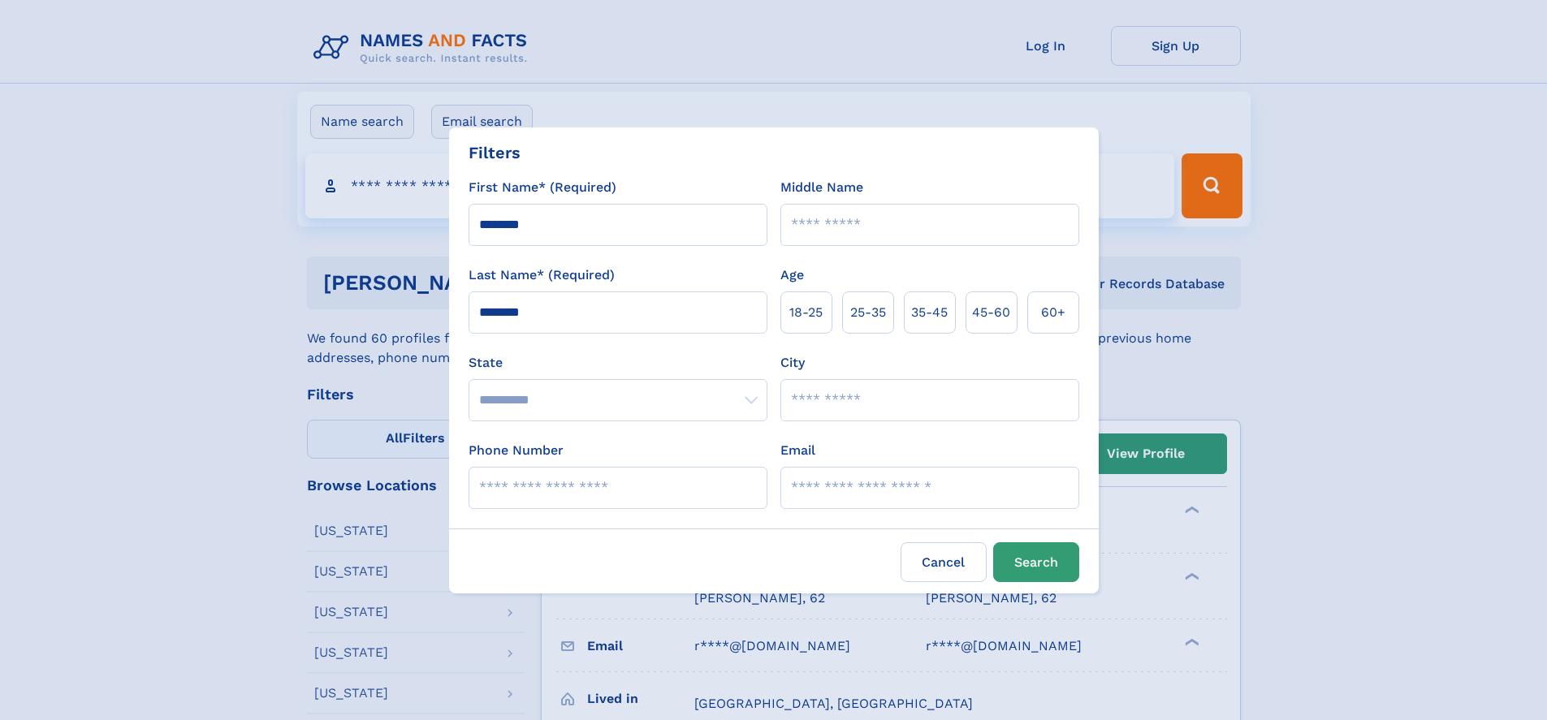 This screenshot has width=1547, height=720. Describe the element at coordinates (495, 153) in the screenshot. I see `div: Filters` at that location.